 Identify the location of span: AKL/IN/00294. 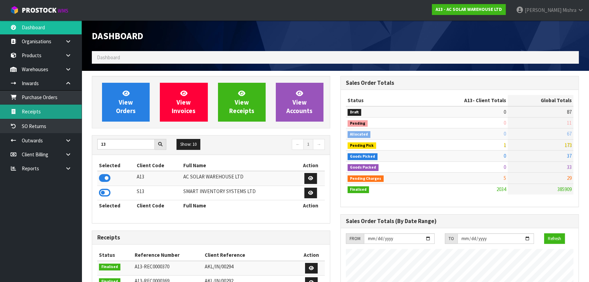
(219, 266).